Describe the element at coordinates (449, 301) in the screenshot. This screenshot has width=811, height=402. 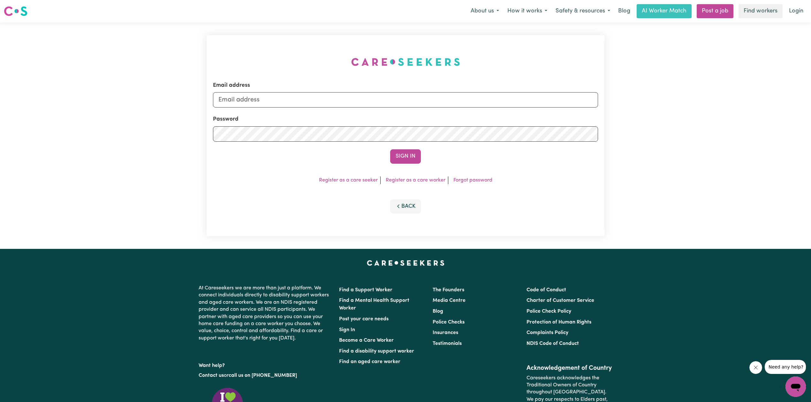
I see `a: Media Centre` at that location.